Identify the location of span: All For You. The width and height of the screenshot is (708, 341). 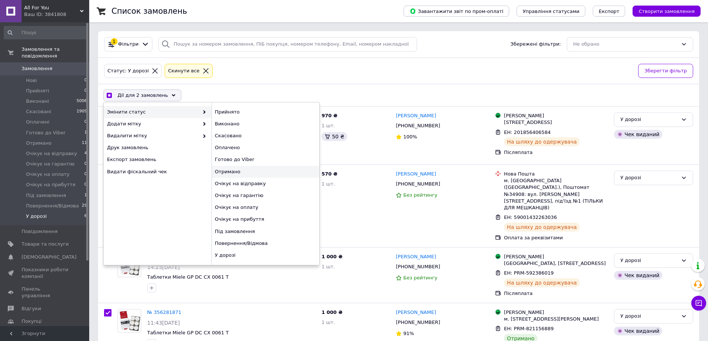
(52, 8).